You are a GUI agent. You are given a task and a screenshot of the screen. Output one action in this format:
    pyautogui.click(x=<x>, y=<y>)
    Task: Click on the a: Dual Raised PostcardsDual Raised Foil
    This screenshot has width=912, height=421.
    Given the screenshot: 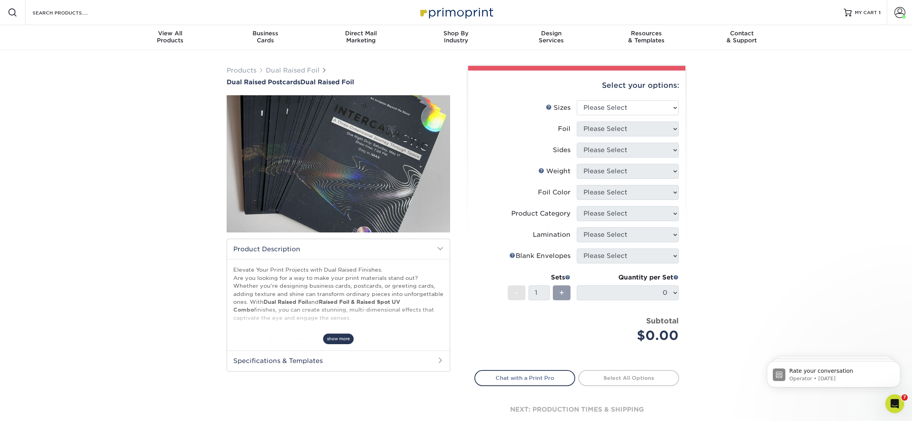 What is the action you would take?
    pyautogui.click(x=338, y=82)
    